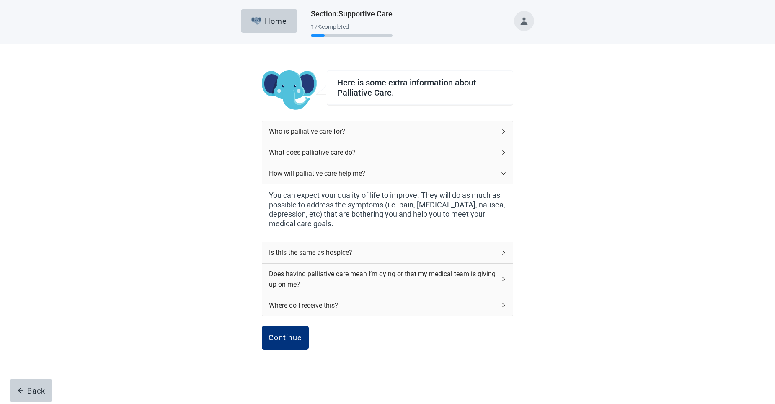 The image size is (775, 404). I want to click on div: Continue, so click(285, 337).